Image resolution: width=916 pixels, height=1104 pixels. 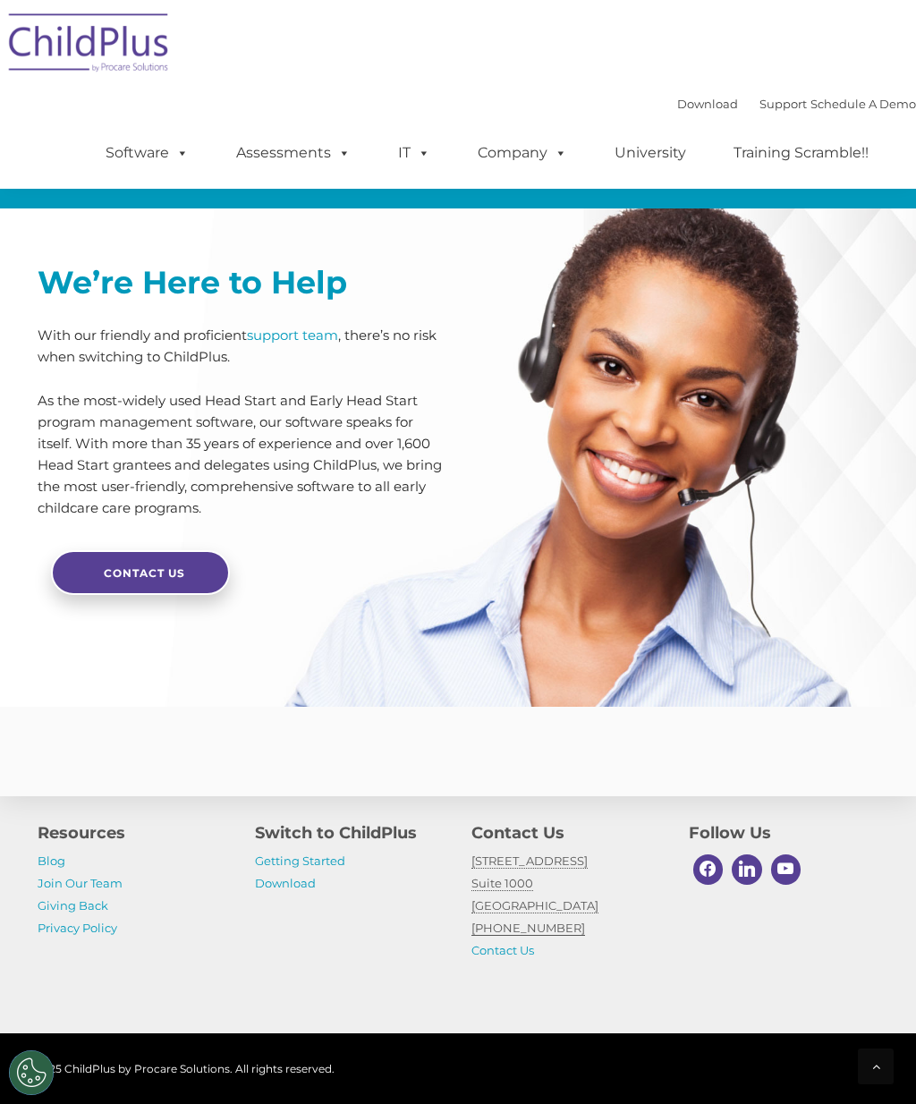 I want to click on h4: Resources, so click(x=132, y=833).